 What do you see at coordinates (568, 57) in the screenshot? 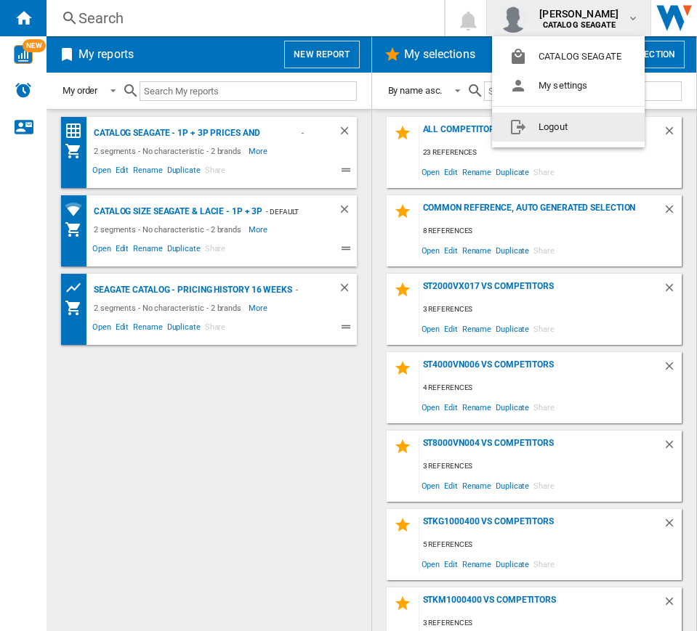
I see `button: CATALOG SEAGATE` at bounding box center [568, 57].